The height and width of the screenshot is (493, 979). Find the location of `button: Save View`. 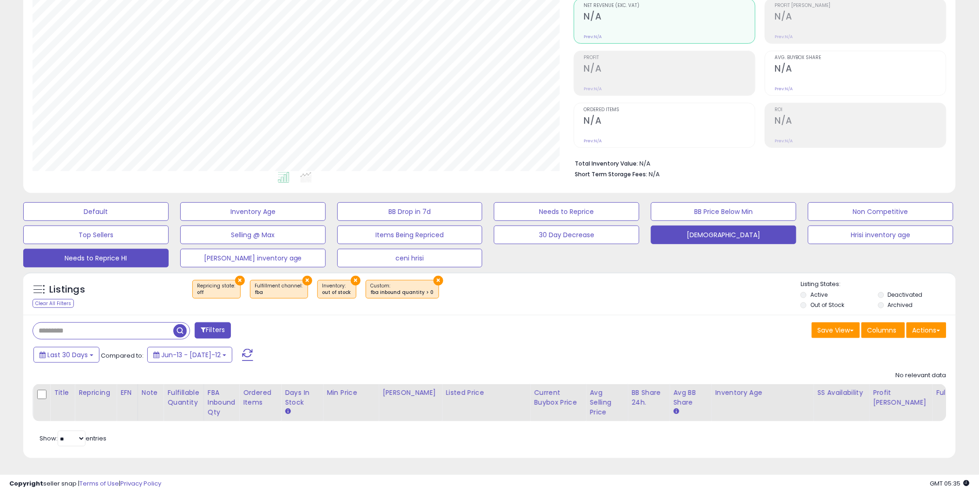

button: Save View is located at coordinates (836, 330).